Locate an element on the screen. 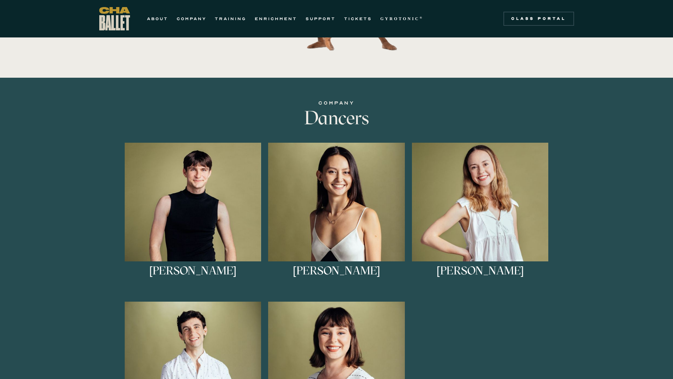 This screenshot has height=379, width=673. a: TICKETS is located at coordinates (358, 19).